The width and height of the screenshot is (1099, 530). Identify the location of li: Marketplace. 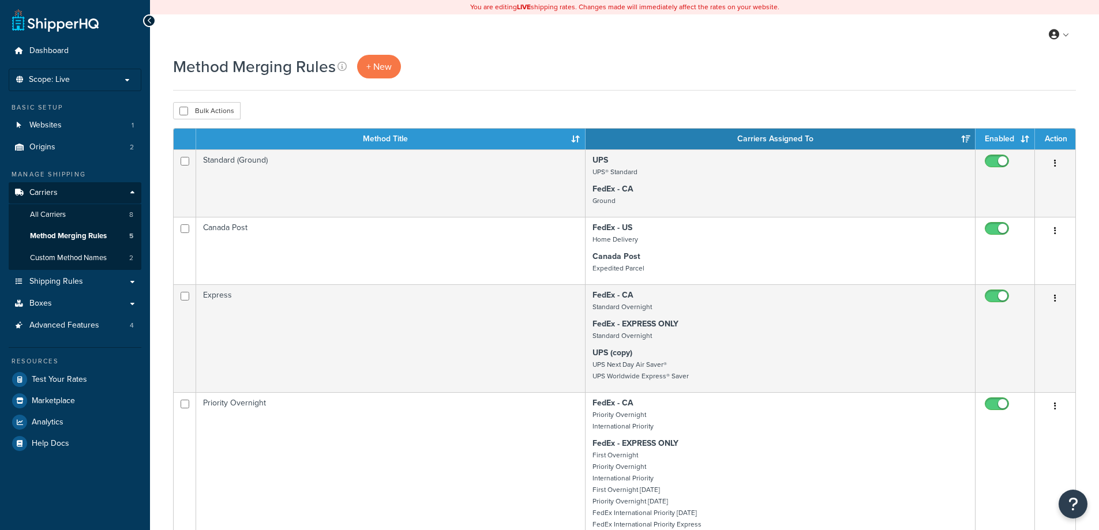
(75, 401).